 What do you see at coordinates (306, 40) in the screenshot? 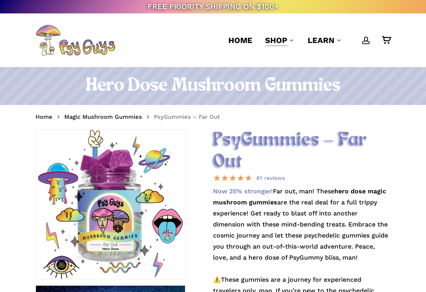
I see `nav: Main Menu` at bounding box center [306, 40].